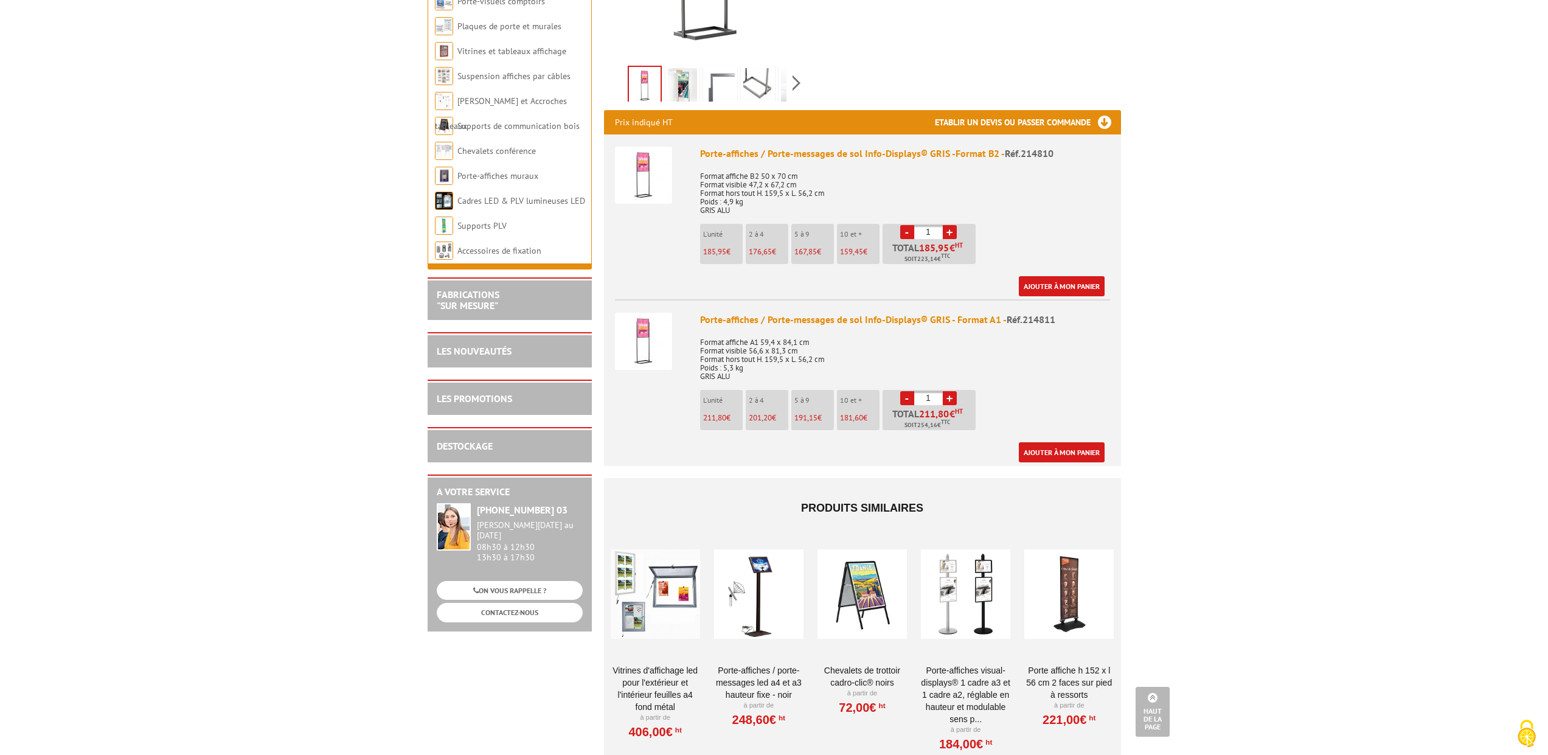  What do you see at coordinates (759, 683) in the screenshot?
I see `a: Porte-affiches / Porte-messages LED A4 et A3 hauteur fixe - Noir` at bounding box center [759, 683].